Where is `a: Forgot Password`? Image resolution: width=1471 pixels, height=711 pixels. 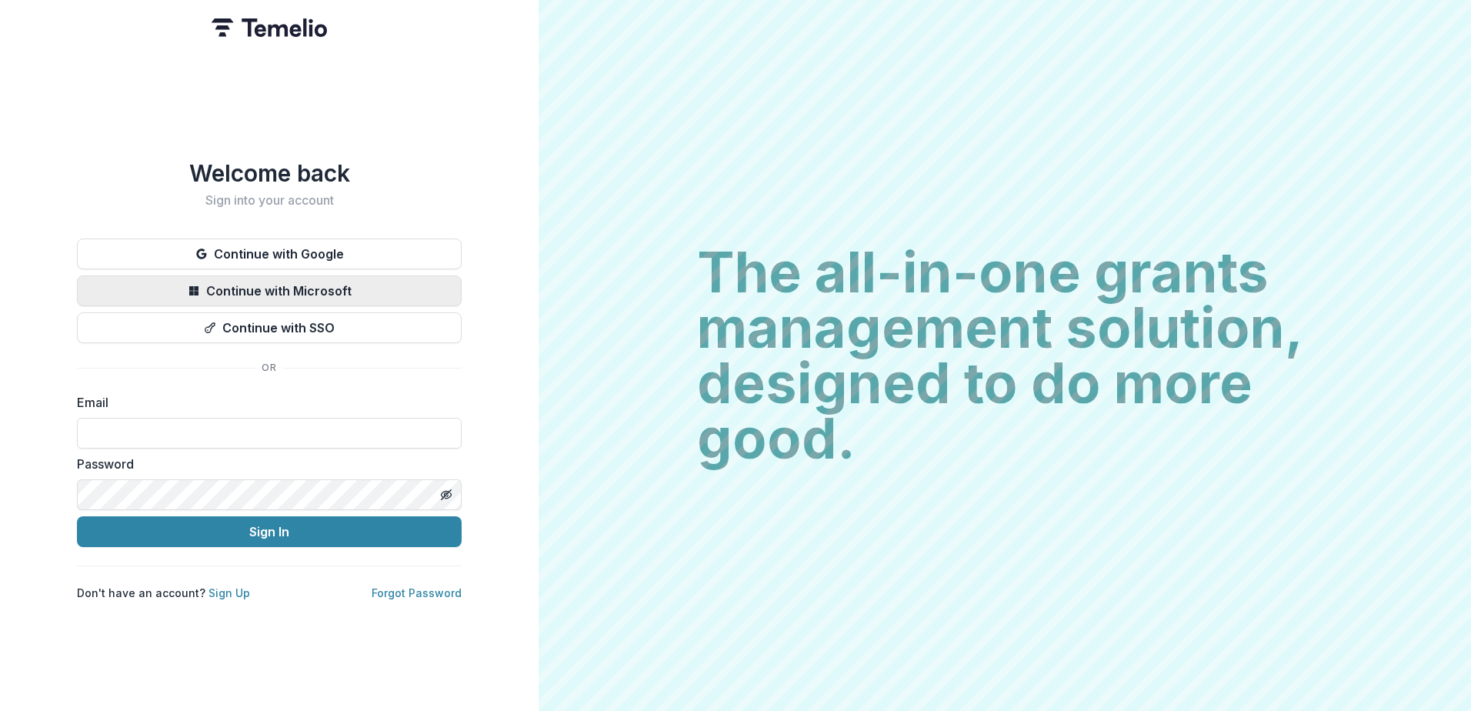
a: Forgot Password is located at coordinates (416, 592).